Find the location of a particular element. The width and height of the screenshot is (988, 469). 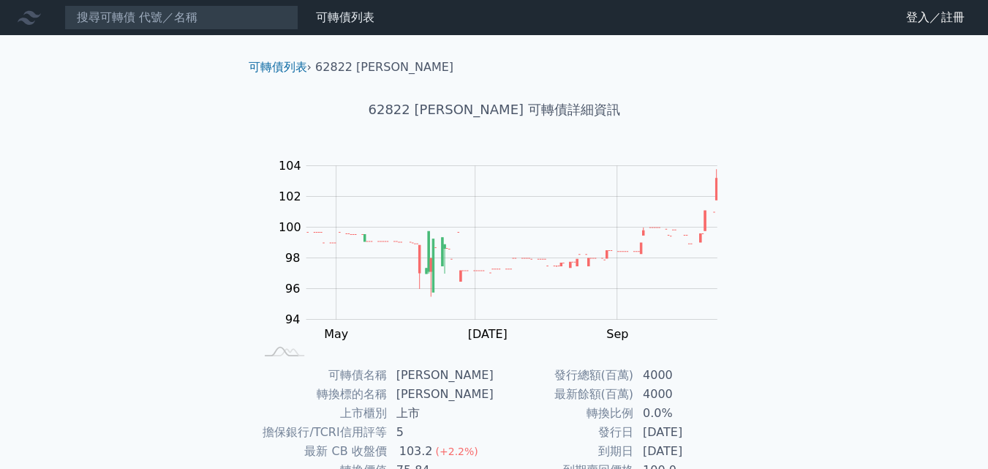

tspan: May is located at coordinates (336, 333).